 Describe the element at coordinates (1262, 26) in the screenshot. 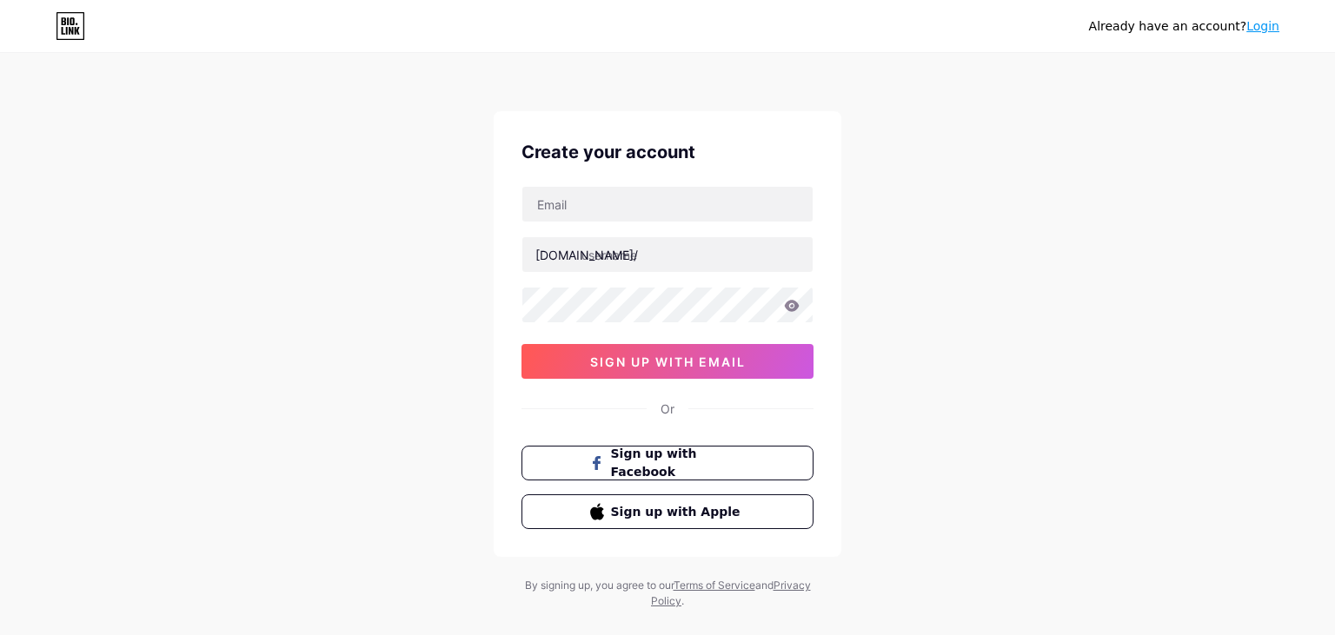

I see `a: Login` at that location.